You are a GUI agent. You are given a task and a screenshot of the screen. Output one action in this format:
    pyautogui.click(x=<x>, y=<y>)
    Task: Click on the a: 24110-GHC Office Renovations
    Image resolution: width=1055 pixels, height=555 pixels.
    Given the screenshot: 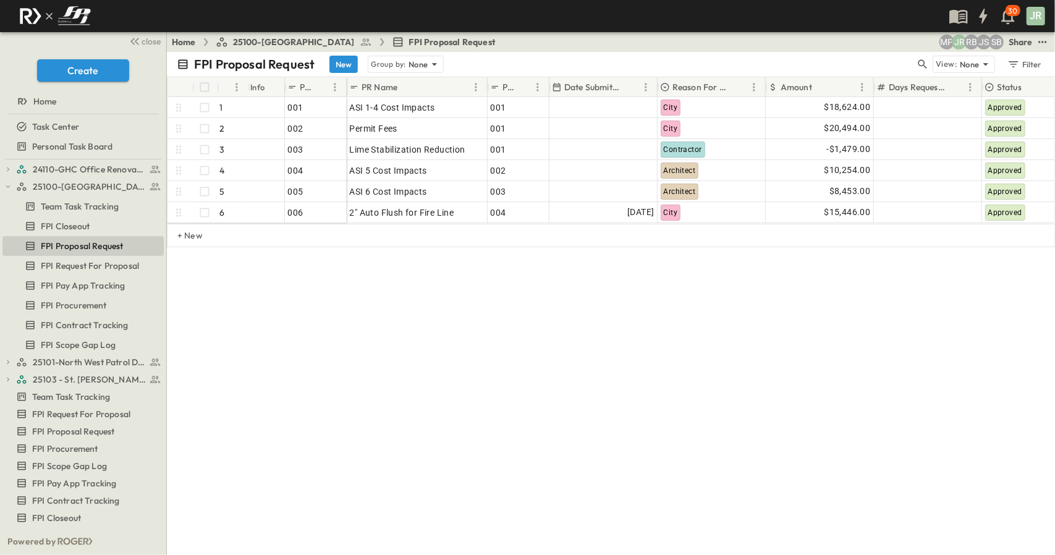 What is the action you would take?
    pyautogui.click(x=88, y=169)
    